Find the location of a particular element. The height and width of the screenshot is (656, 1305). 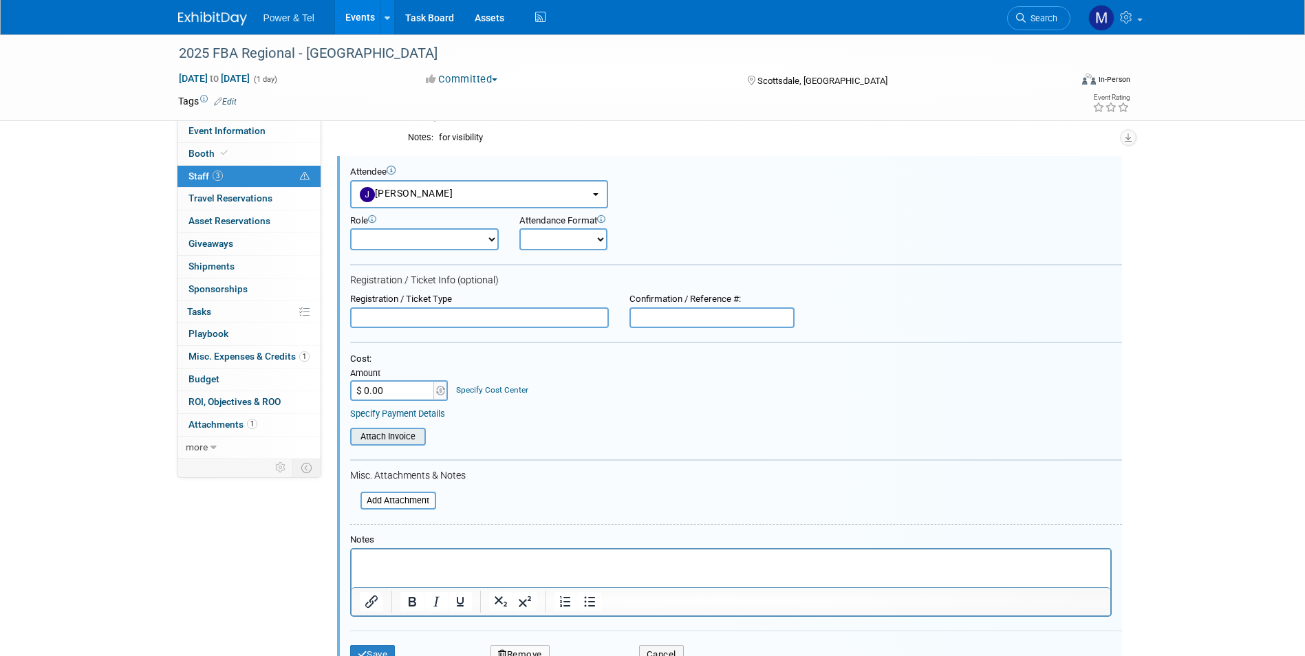

span: Attachments is located at coordinates (223, 425).